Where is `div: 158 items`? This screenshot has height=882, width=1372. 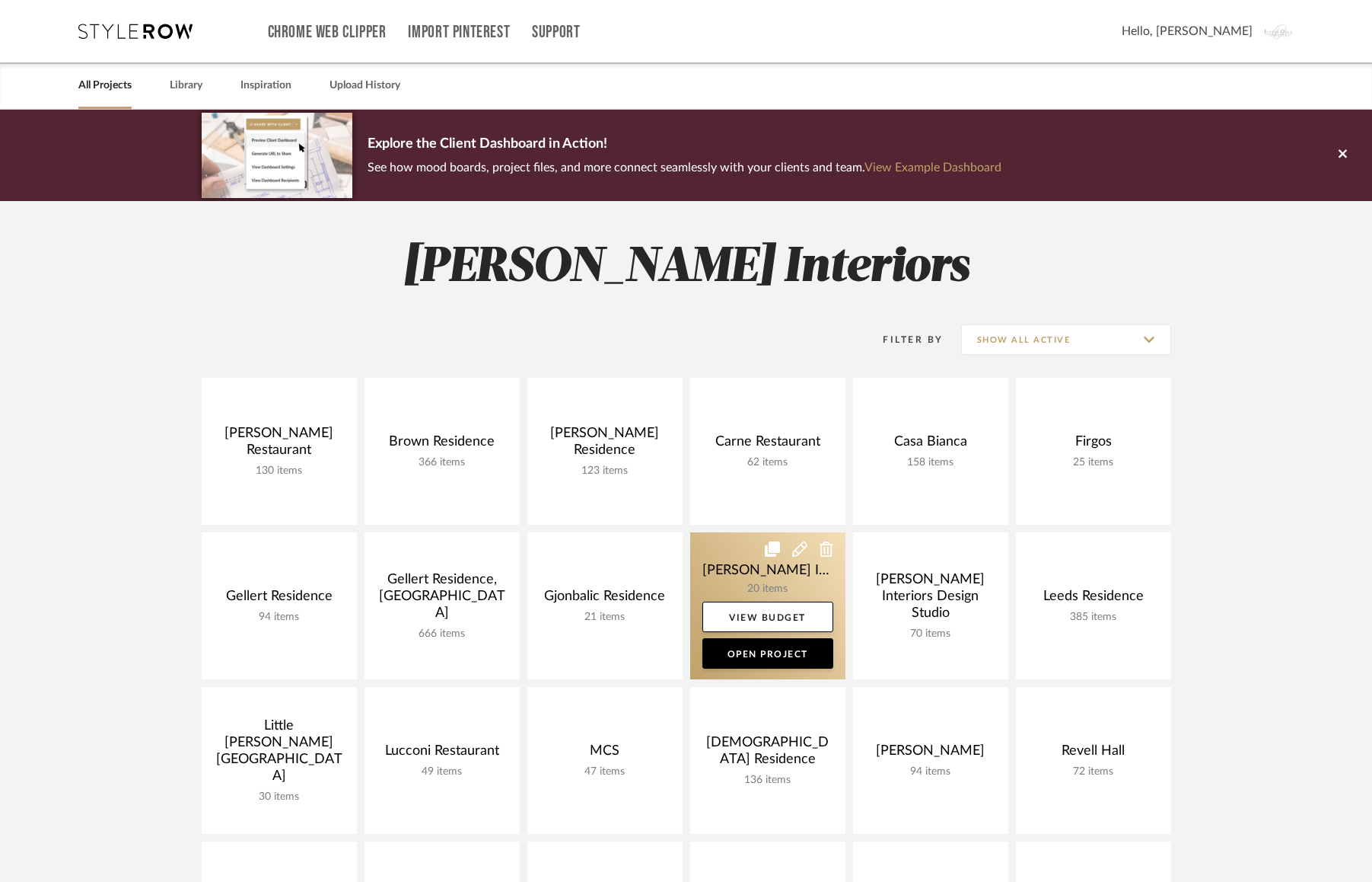
div: 158 items is located at coordinates (931, 463).